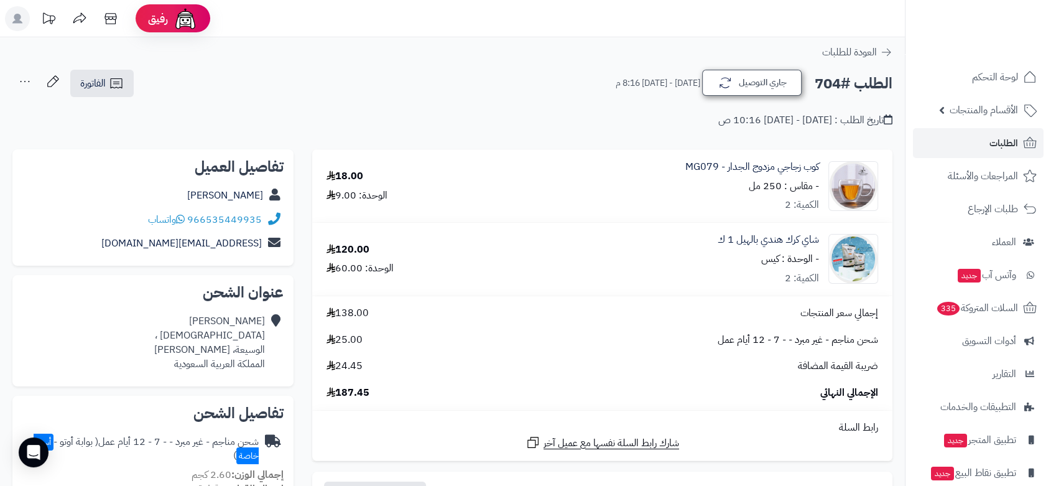 The width and height of the screenshot is (1051, 486). I want to click on a: السلات المتروكة335, so click(978, 308).